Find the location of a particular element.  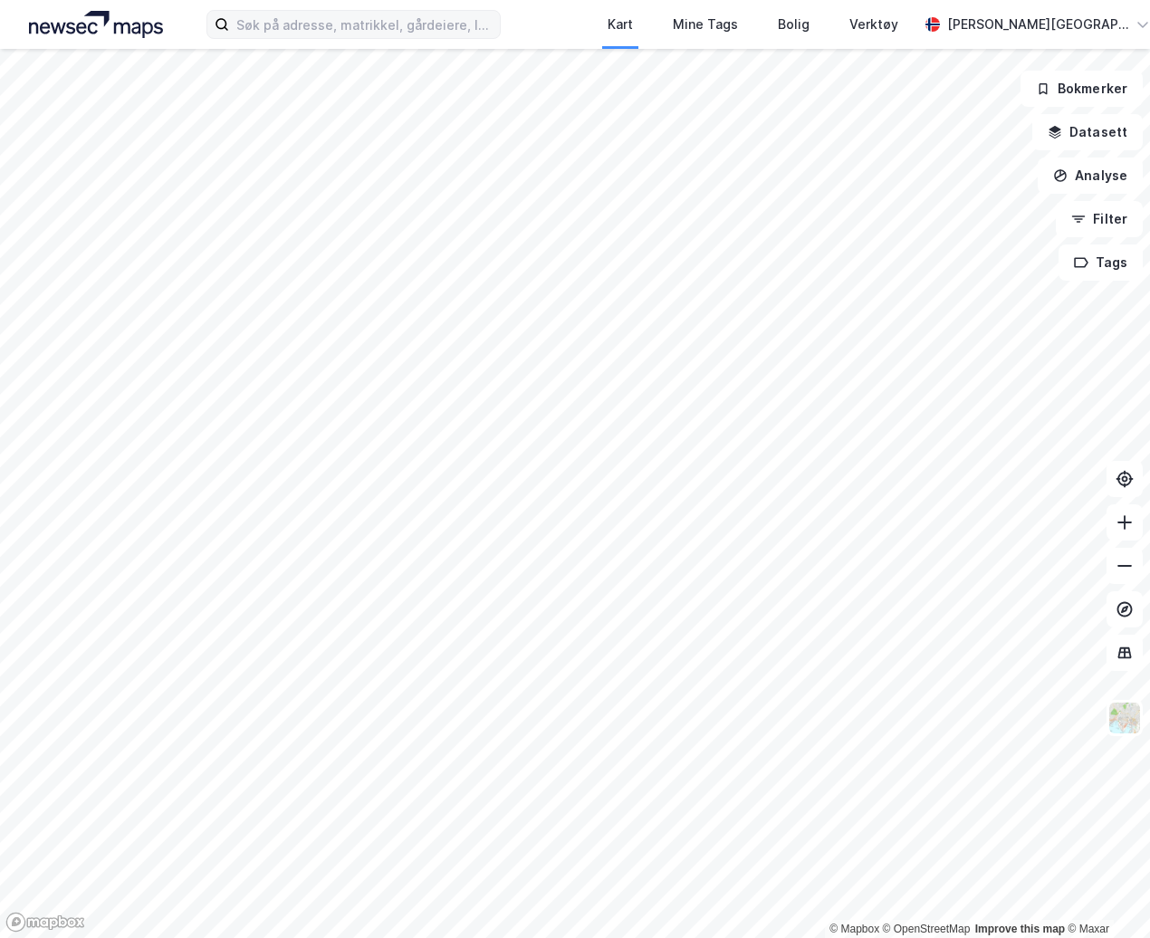

button: Filter is located at coordinates (1100, 219).